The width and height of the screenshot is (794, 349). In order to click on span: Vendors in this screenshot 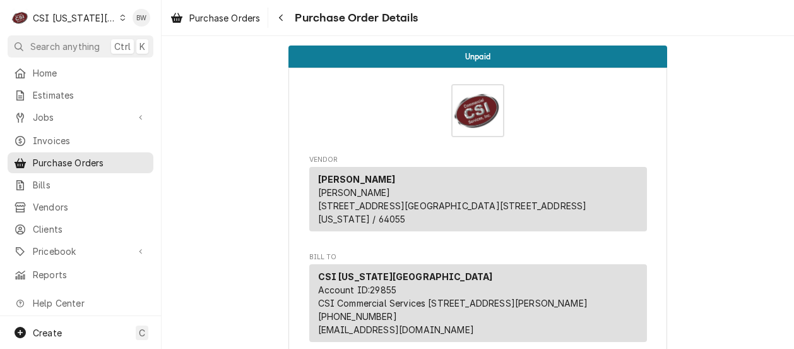, I will do `click(90, 207)`.